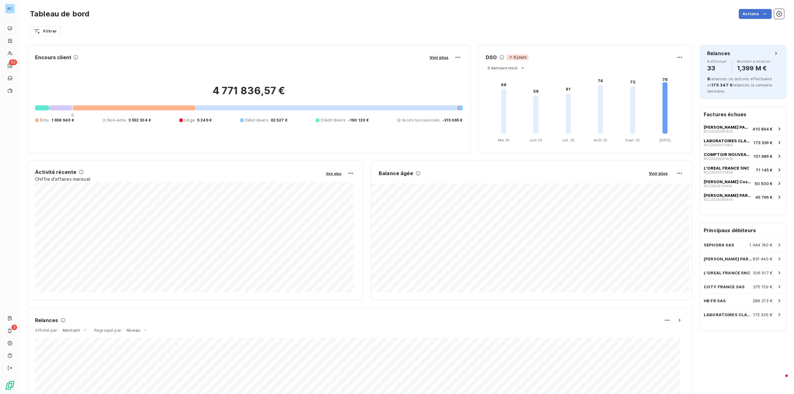 The height and width of the screenshot is (394, 794). I want to click on span: 33, so click(13, 62).